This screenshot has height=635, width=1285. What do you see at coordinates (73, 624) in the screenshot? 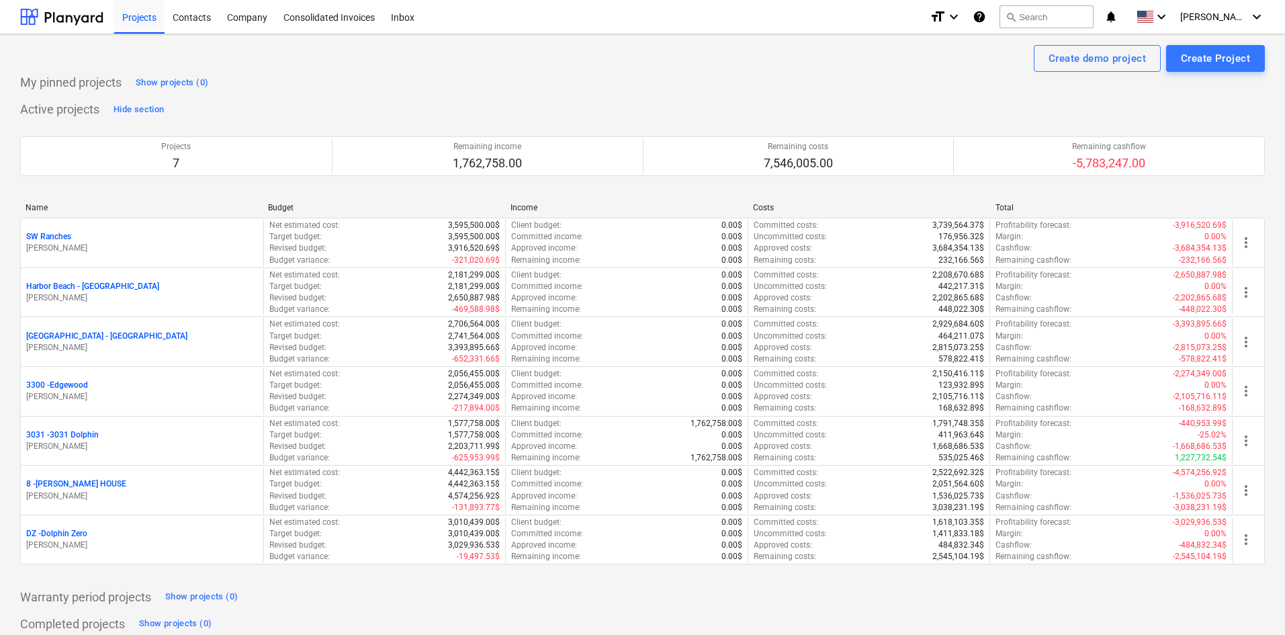
I see `p: Completed projects` at bounding box center [73, 624].